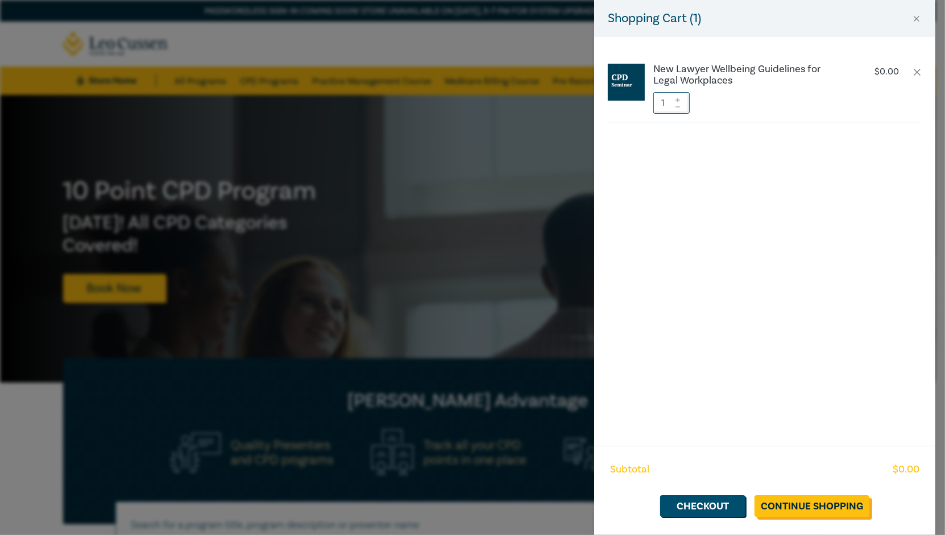  Describe the element at coordinates (906, 470) in the screenshot. I see `span: $ 0.00` at that location.